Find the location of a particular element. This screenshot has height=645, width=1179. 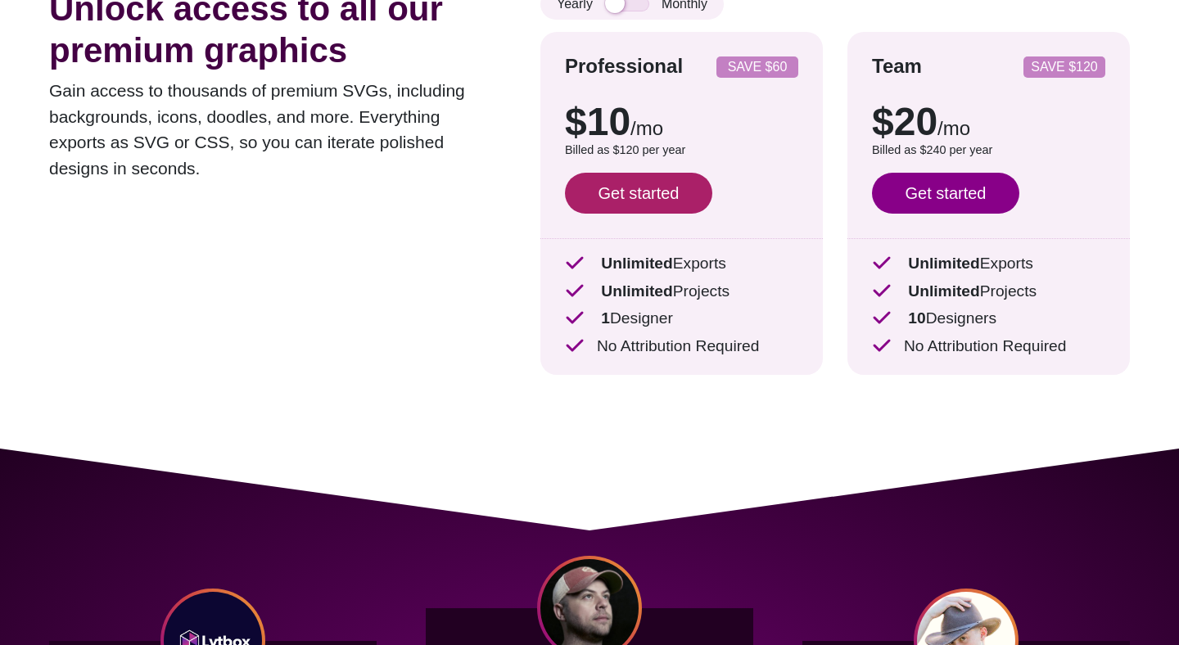

strong: 10 is located at coordinates (916, 318).